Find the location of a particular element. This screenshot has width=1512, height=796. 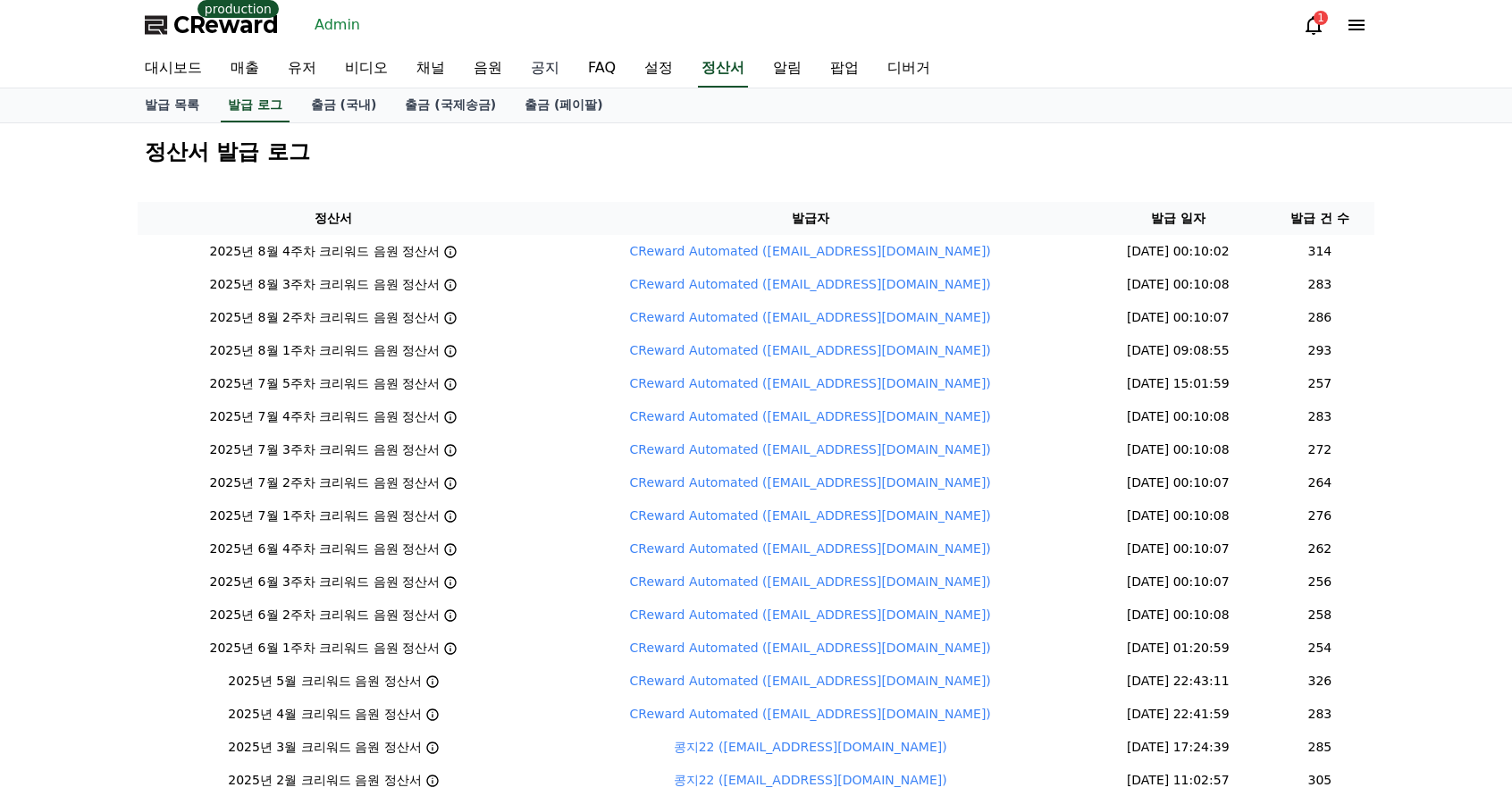

a: 팝업 is located at coordinates (845, 69).